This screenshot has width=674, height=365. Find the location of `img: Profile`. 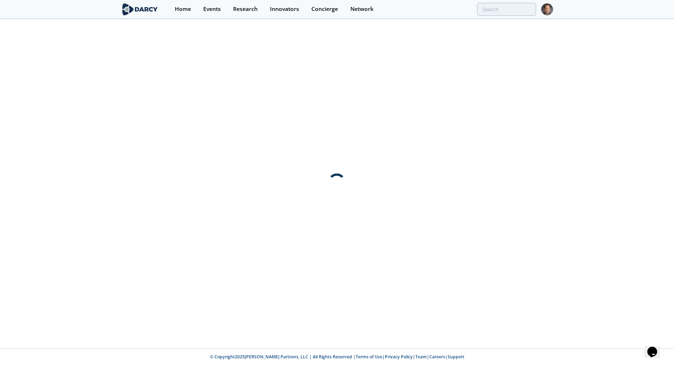

img: Profile is located at coordinates (547, 9).